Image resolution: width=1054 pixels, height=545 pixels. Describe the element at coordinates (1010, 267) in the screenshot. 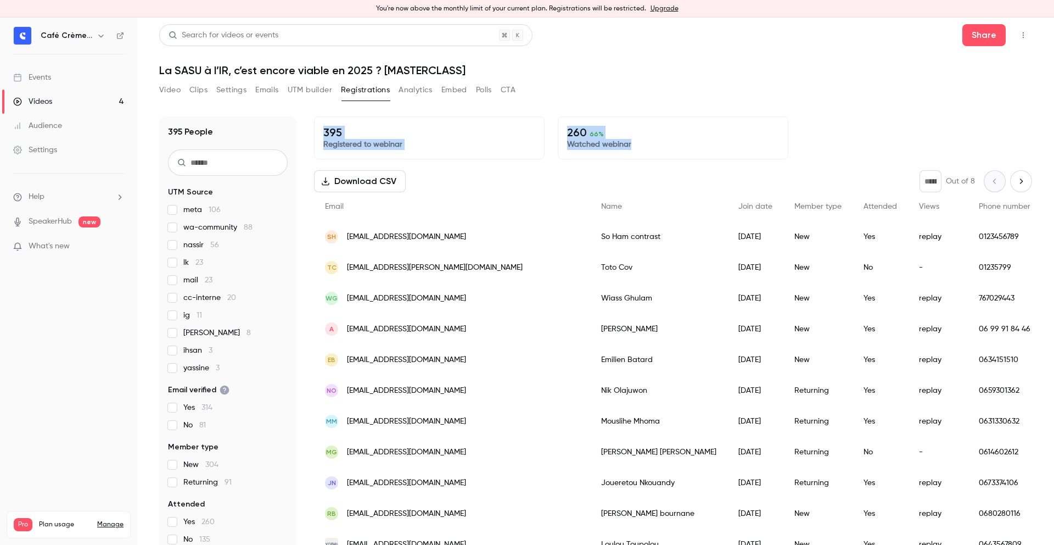

I see `div: 01235799` at that location.